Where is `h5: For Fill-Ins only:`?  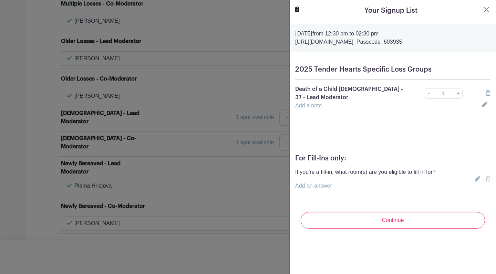
h5: For Fill-Ins only: is located at coordinates (393, 158).